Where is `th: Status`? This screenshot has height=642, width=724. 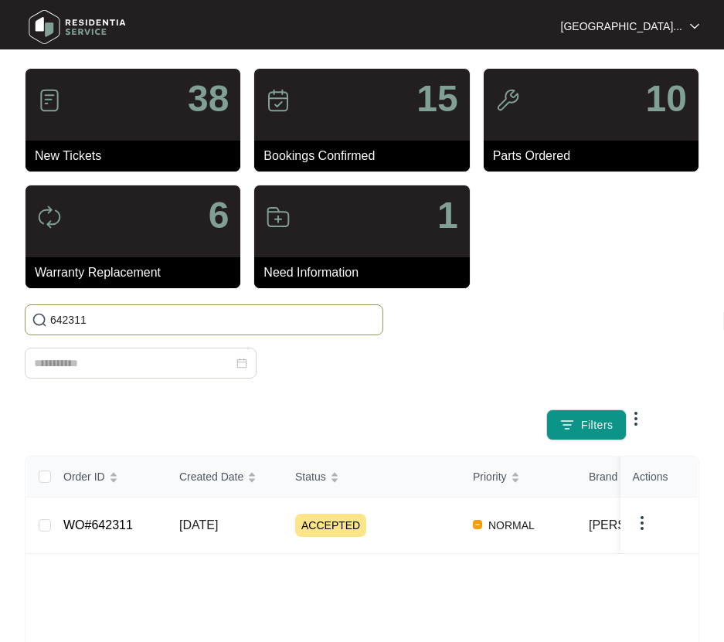 th: Status is located at coordinates (371, 476).